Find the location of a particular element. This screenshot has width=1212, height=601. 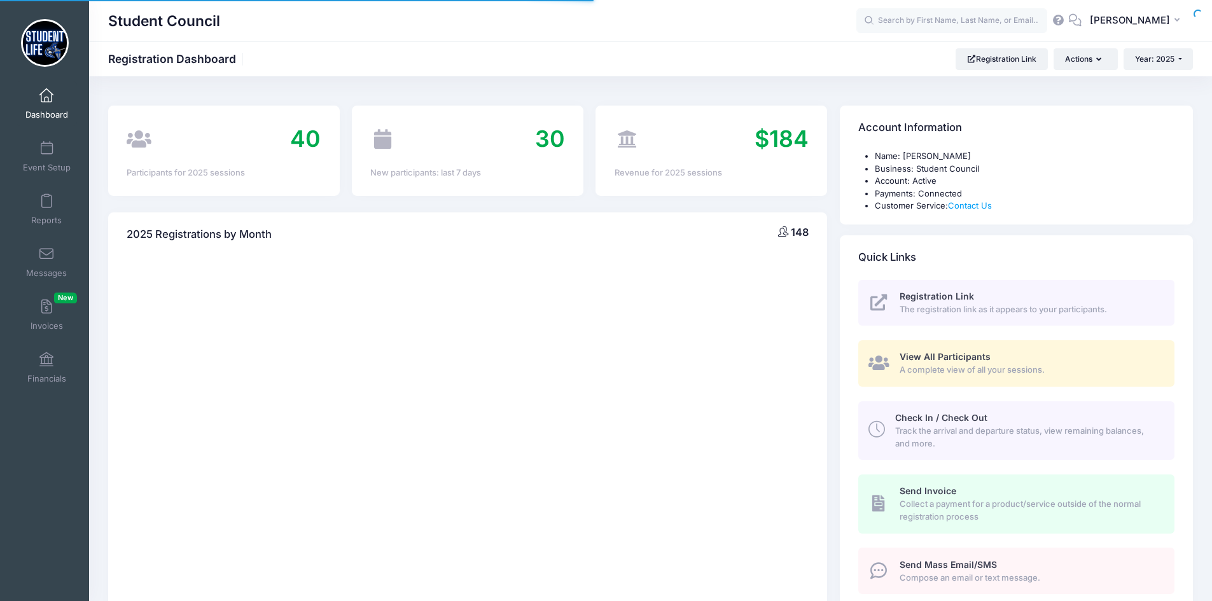

span: The registration link as it appears to your participants. is located at coordinates (1030, 310).